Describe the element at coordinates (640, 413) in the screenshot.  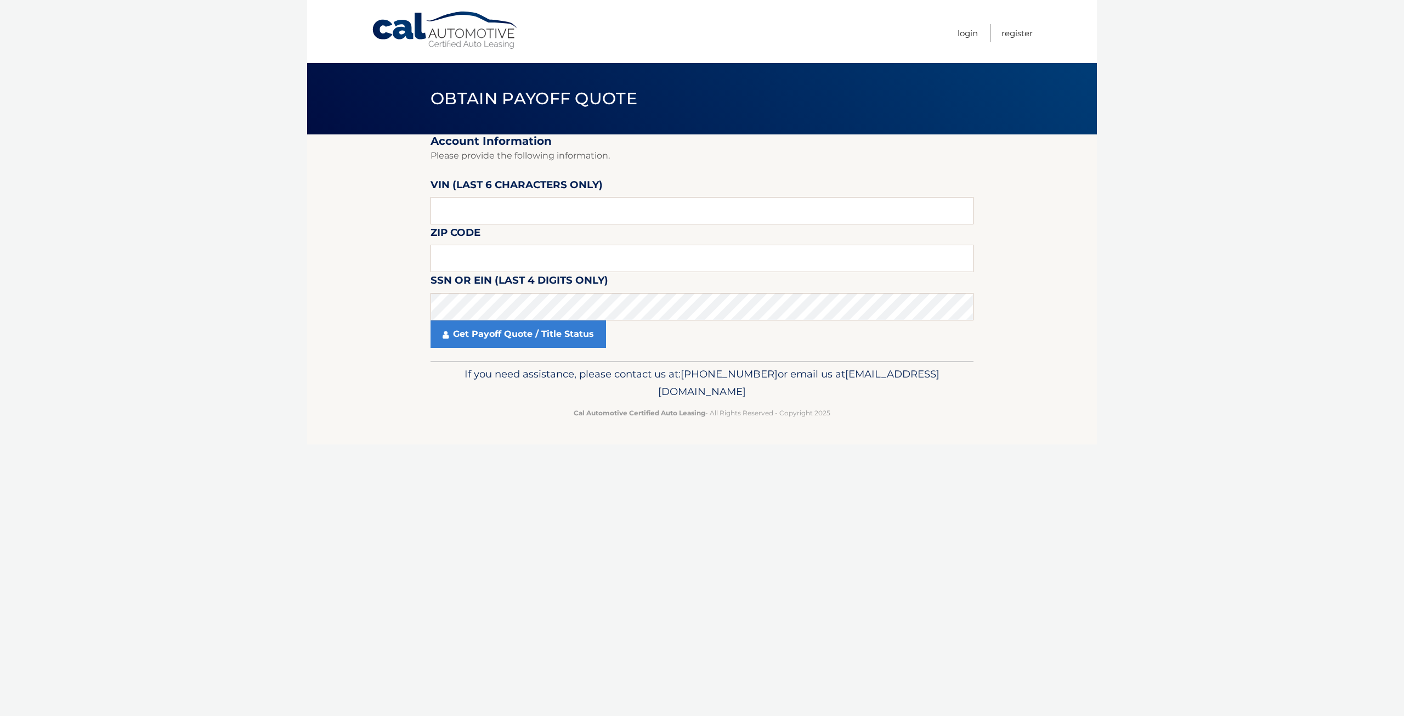
I see `strong: Cal Automotive Certified Auto Leasing` at that location.